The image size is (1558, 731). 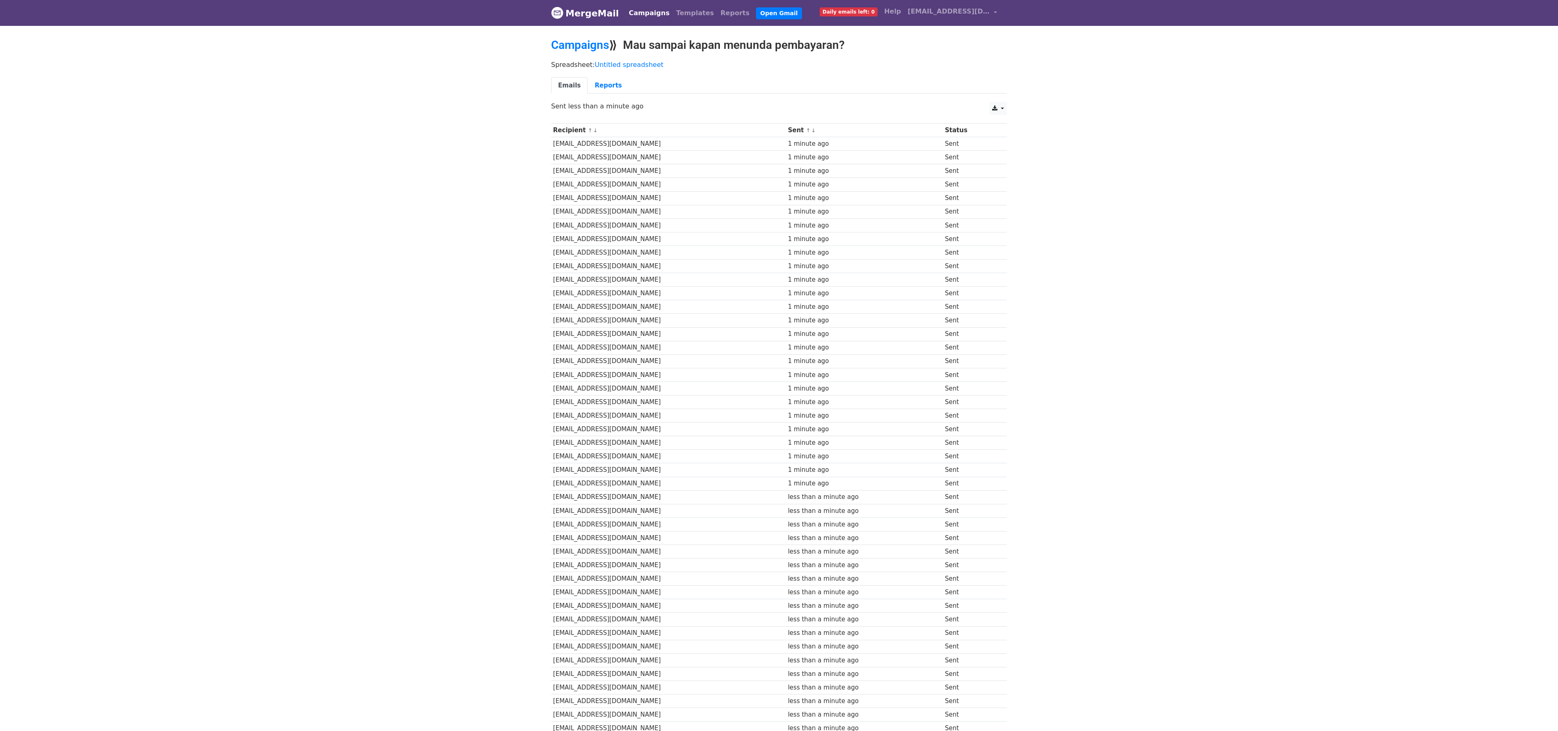 What do you see at coordinates (779, 106) in the screenshot?
I see `p: Sent less than a minute ago` at bounding box center [779, 106].